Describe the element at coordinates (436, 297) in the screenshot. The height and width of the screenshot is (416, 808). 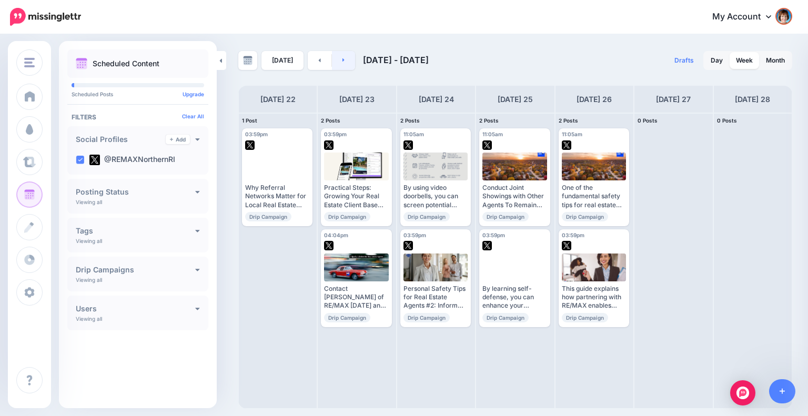
I see `div: Personal Safety Tips for Real Estate Agents #2: Inform Colleagues and Family of Showing Details R...` at that location.